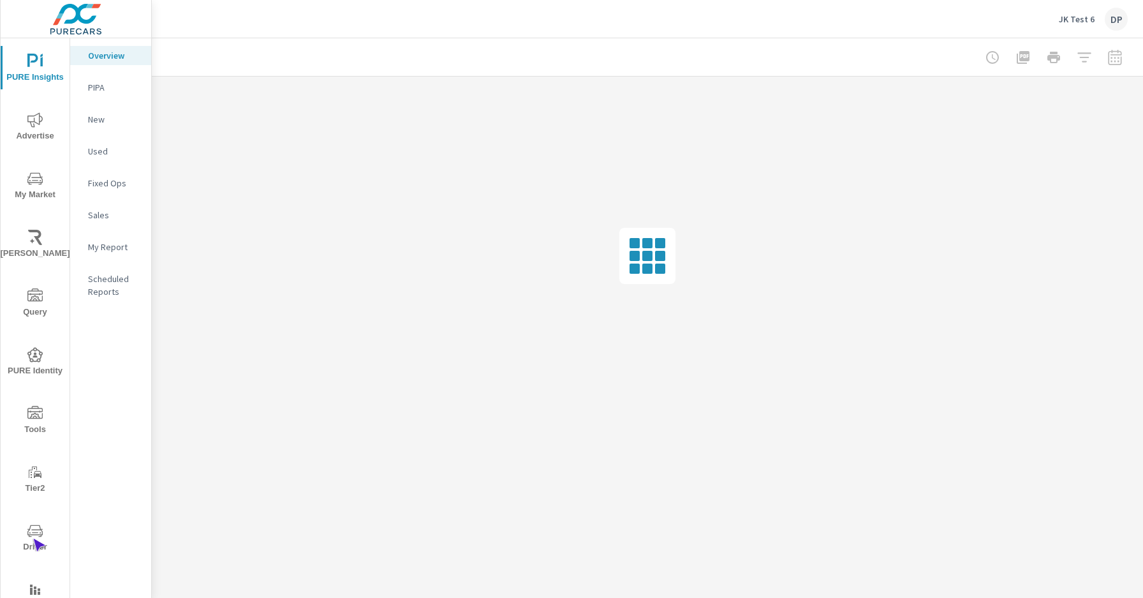  I want to click on span: Advertise, so click(35, 128).